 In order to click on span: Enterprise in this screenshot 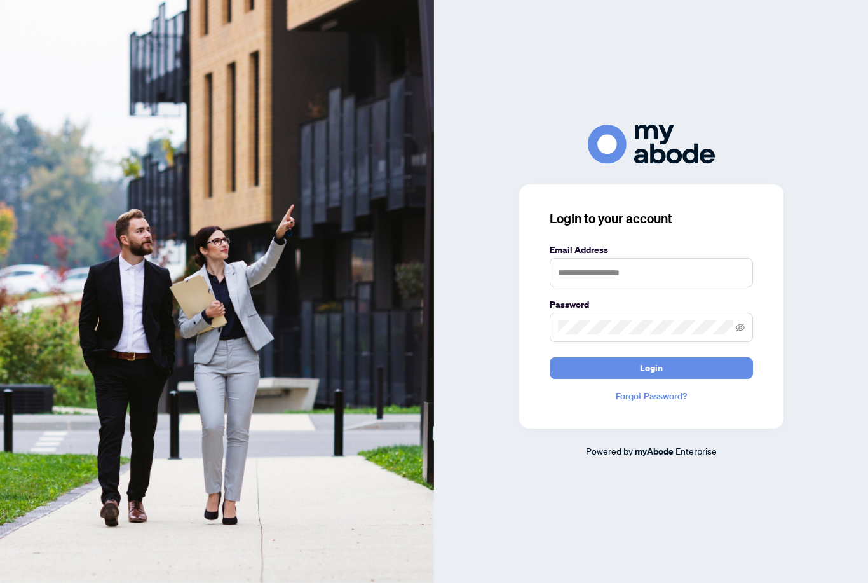, I will do `click(696, 450)`.